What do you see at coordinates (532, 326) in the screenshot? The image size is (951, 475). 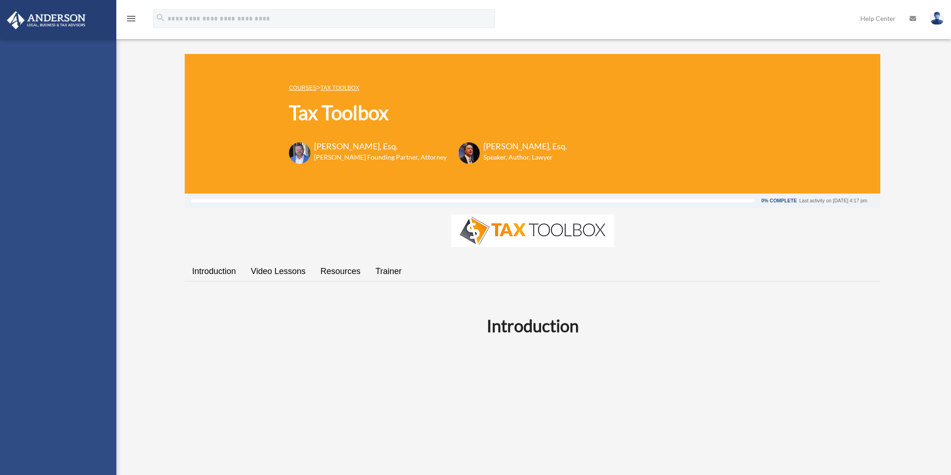 I see `h2: Introduction` at bounding box center [532, 326].